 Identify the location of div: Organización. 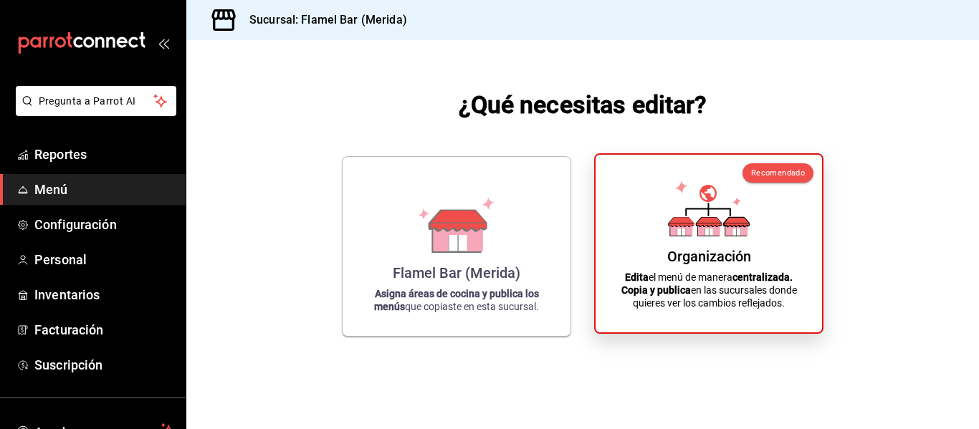
(709, 257).